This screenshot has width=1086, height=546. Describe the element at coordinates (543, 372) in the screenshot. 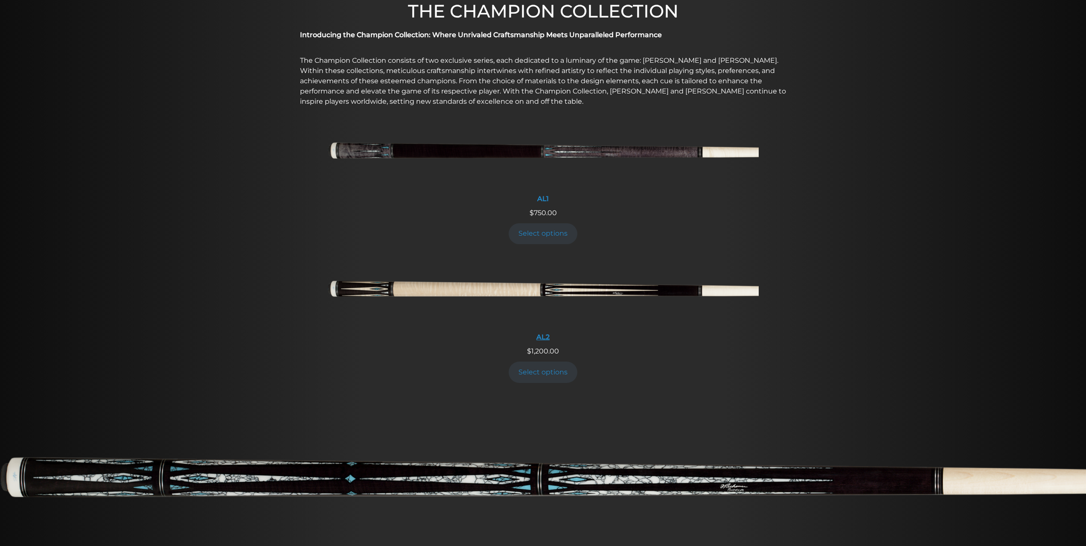

I see `a: Add to cart: “AL2”` at that location.